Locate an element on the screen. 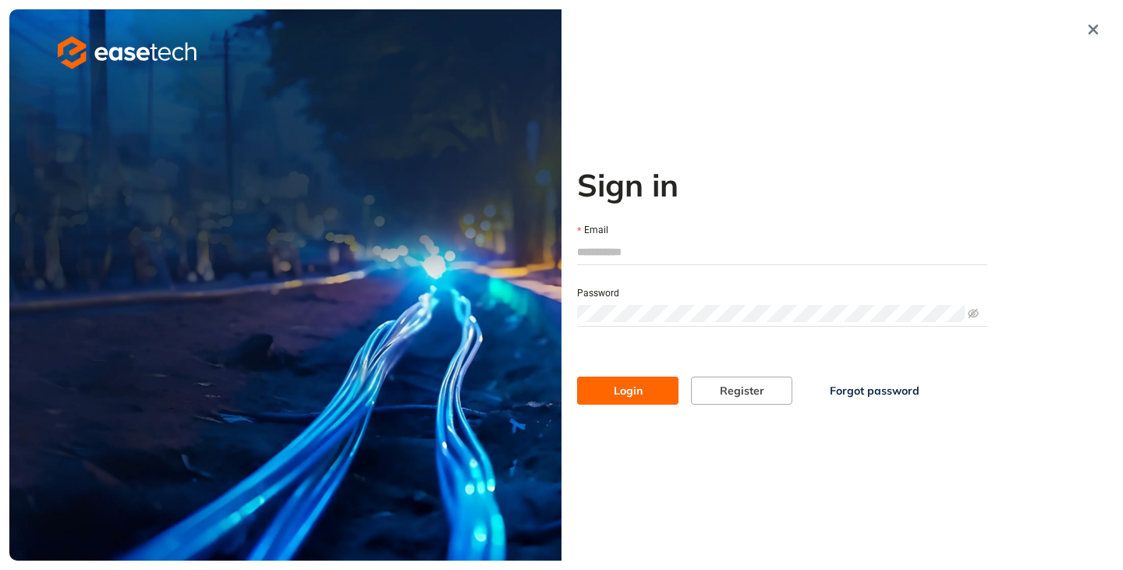 The width and height of the screenshot is (1123, 570). button: Register is located at coordinates (742, 391).